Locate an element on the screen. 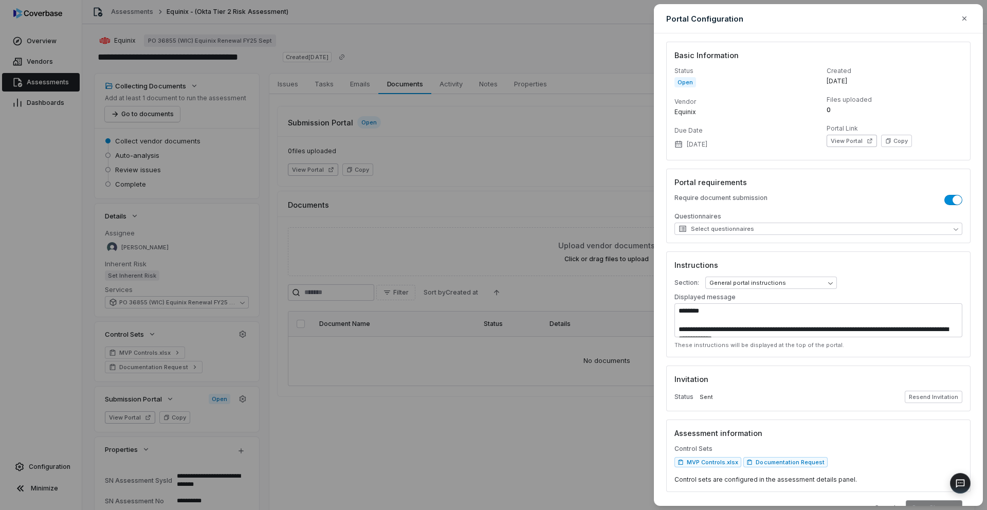 This screenshot has height=510, width=987. p: These instructions will be displayed at the top of the portal. is located at coordinates (819, 345).